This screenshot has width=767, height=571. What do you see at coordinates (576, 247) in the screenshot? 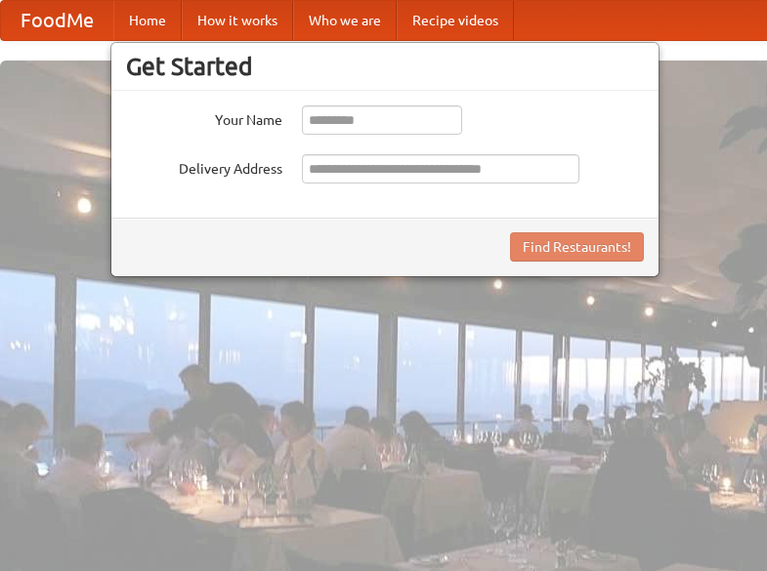
I see `button: Find Restaurants!` at bounding box center [576, 247].